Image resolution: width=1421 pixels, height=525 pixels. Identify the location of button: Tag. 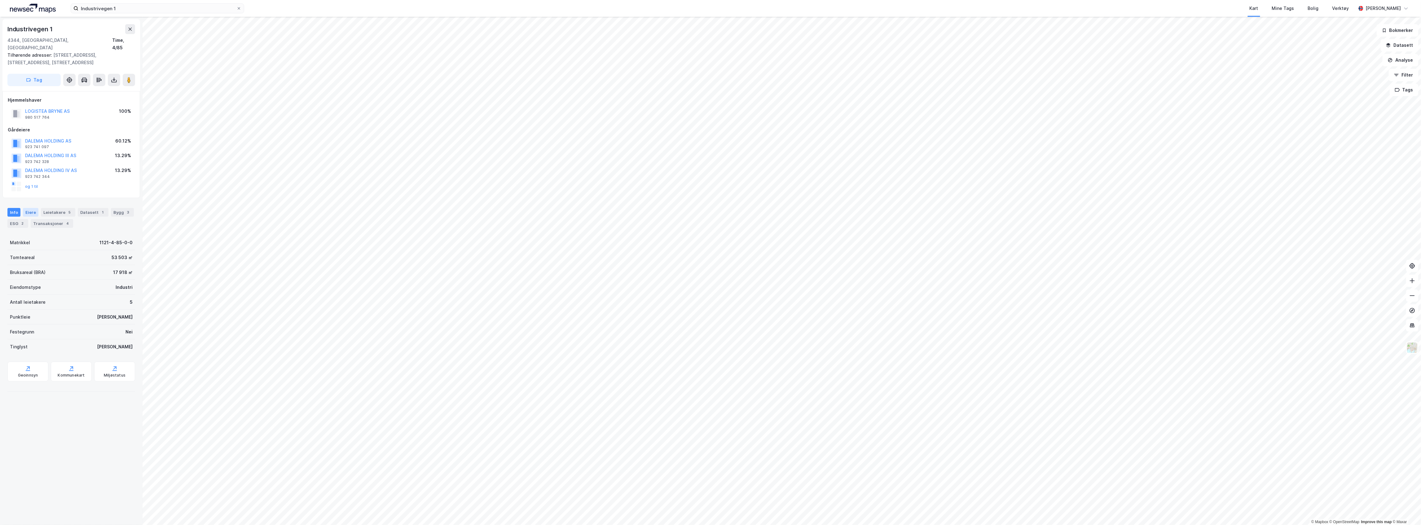
(34, 80).